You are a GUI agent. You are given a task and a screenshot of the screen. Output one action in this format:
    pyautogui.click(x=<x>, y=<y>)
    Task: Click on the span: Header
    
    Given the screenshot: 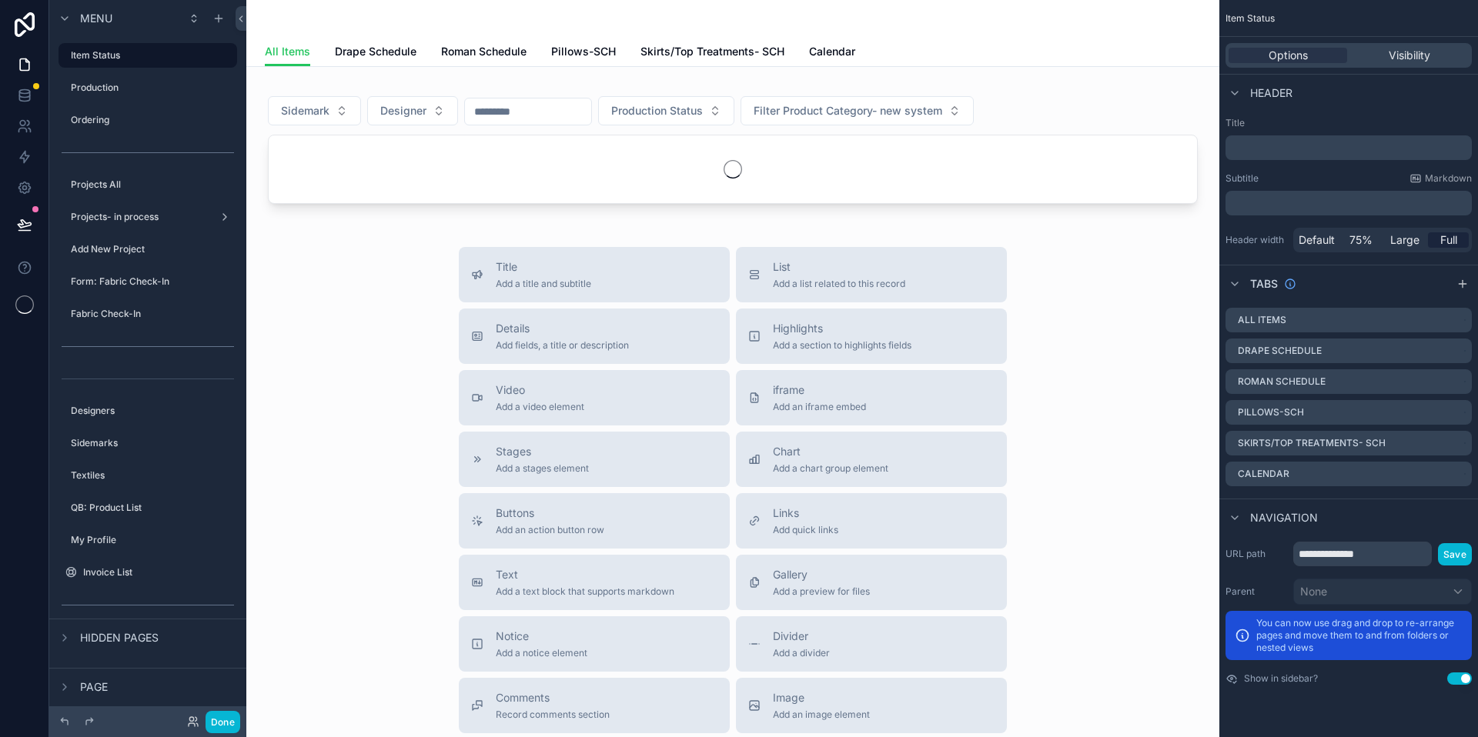 What is the action you would take?
    pyautogui.click(x=1271, y=93)
    